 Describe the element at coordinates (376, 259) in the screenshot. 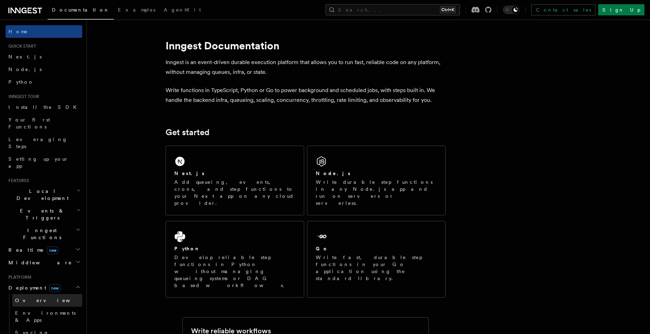

I see `a: GoWrite fast, durable step functions in your Go application using the standard library.` at that location.